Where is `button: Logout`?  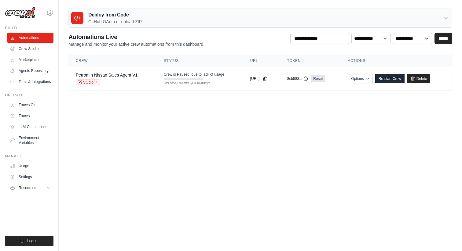 button: Logout is located at coordinates (29, 241).